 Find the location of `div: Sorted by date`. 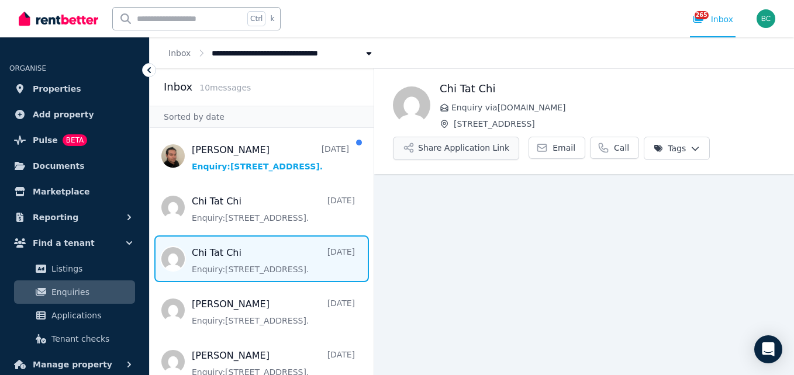

div: Sorted by date is located at coordinates (261, 117).